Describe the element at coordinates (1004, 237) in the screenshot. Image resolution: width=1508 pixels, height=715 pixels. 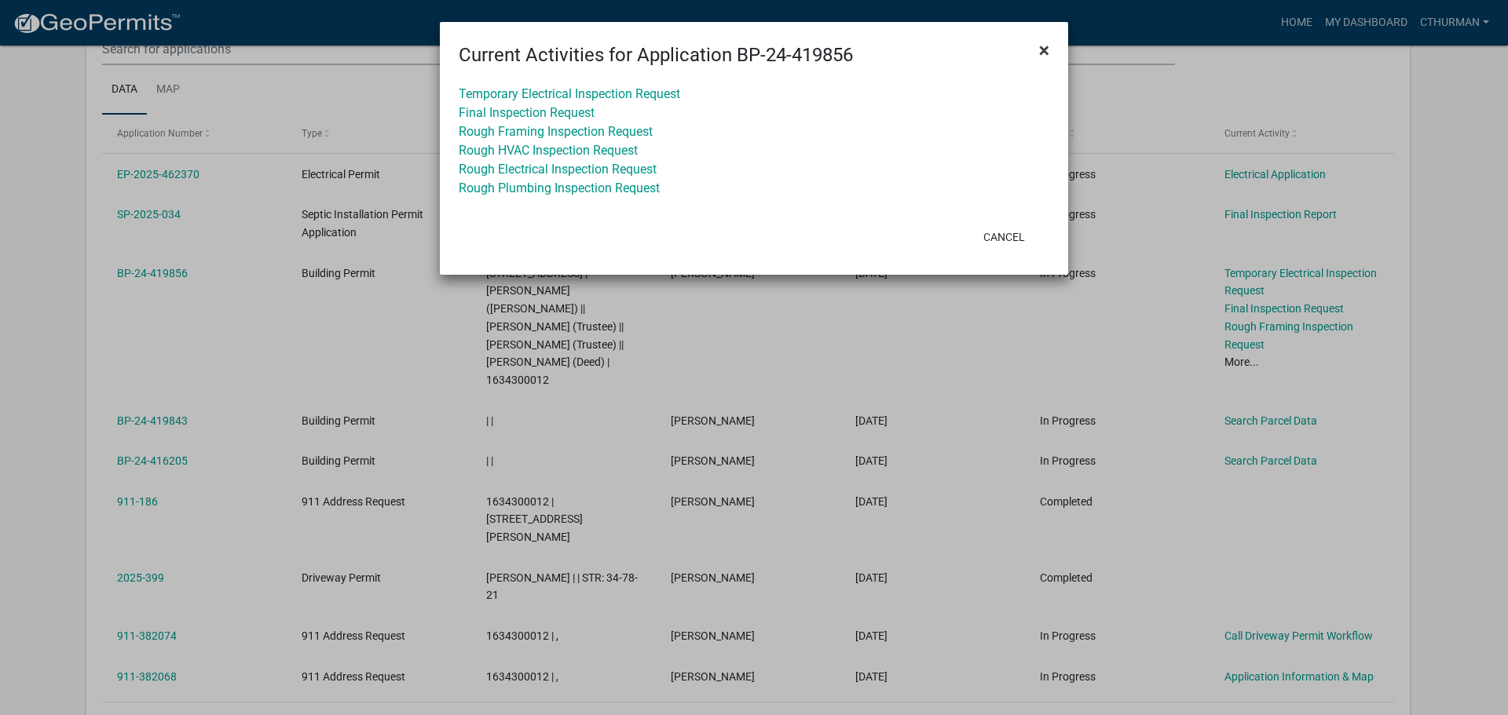
I see `button: Cancel` at that location.